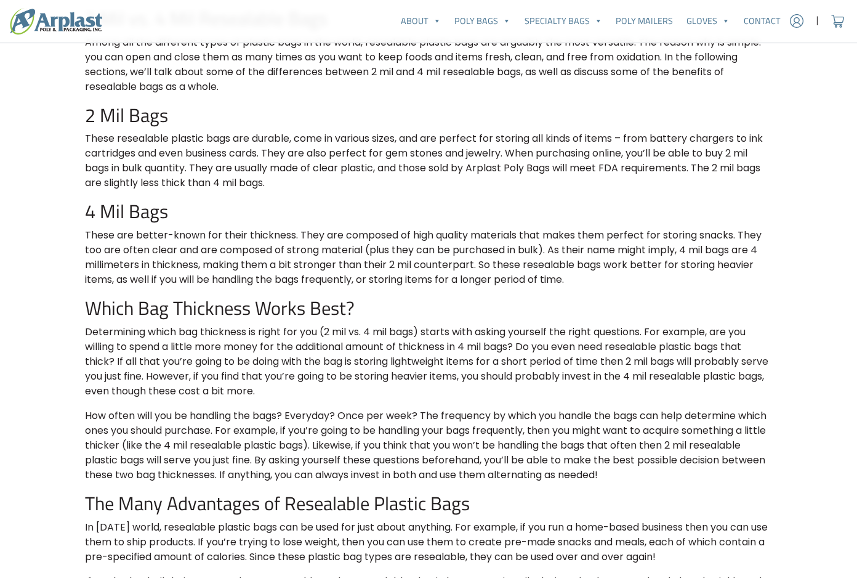  Describe the element at coordinates (429, 161) in the screenshot. I see `p: These resealable plastic bags are durable, come in various sizes, and are perfect for storing all...` at that location.